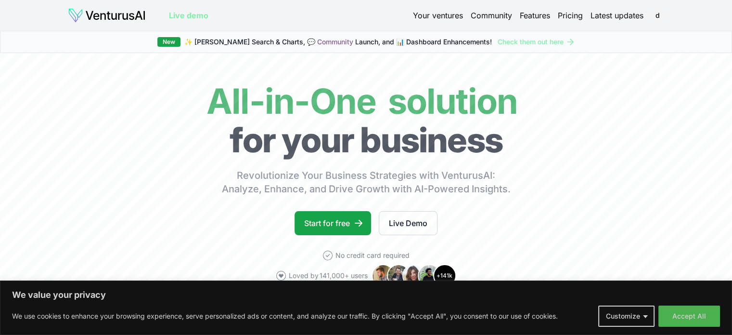 This screenshot has height=335, width=732. Describe the element at coordinates (570, 15) in the screenshot. I see `a: Pricing` at that location.